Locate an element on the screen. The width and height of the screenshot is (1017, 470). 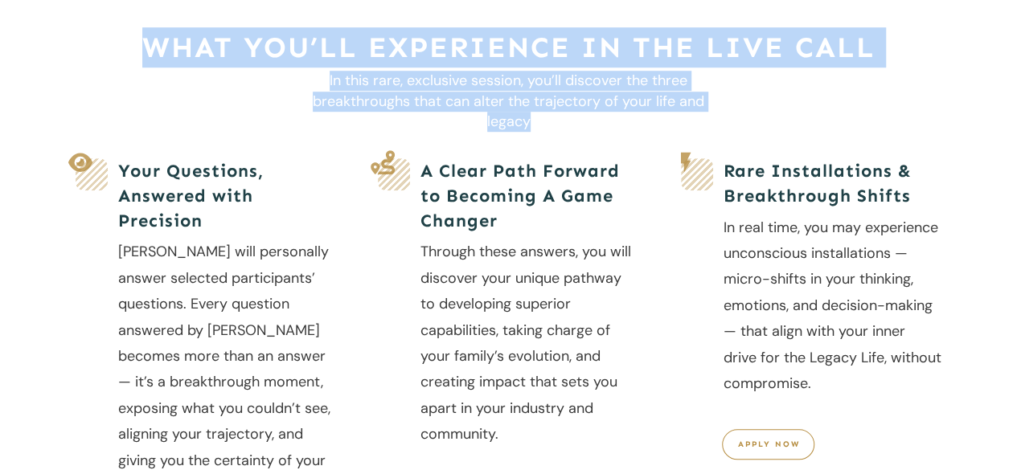
p: In this rare, exclusive session, you’ll discover the three breakthroughs that can alter the traje... is located at coordinates (509, 101).